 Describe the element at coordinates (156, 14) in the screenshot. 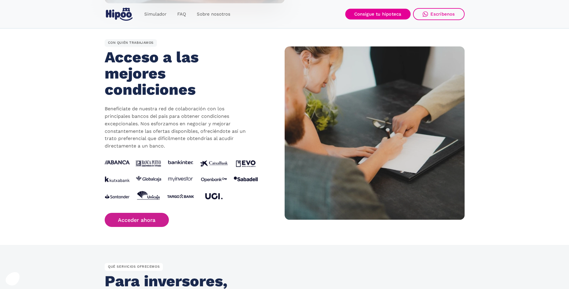

I see `a: Simulador` at that location.